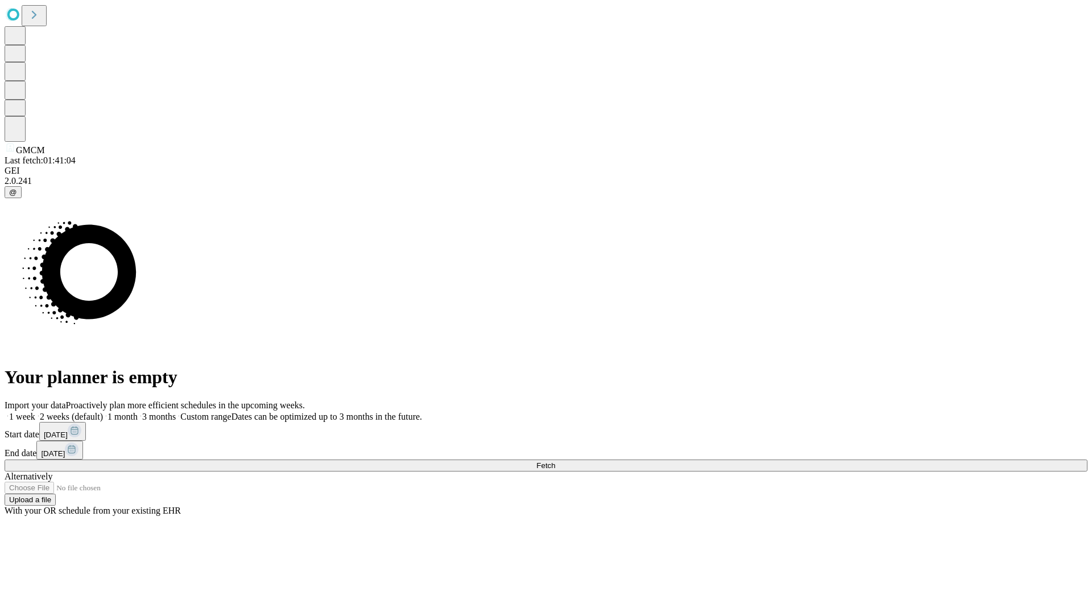  I want to click on span: Dates can be optimized up to 3 months in the future., so click(327, 416).